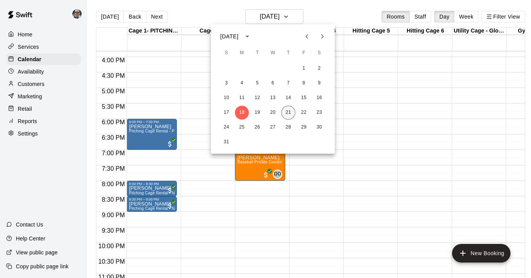 The width and height of the screenshot is (531, 278). What do you see at coordinates (242, 98) in the screenshot?
I see `button: 11` at bounding box center [242, 98].